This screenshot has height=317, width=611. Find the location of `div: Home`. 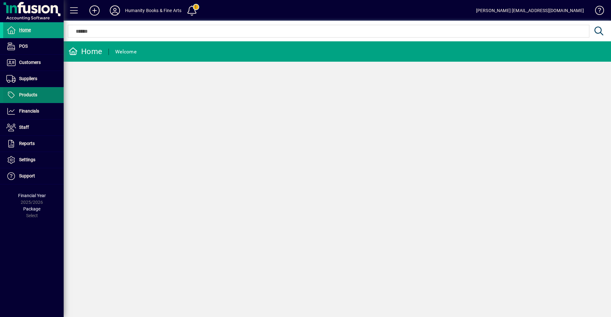

div: Home is located at coordinates (85, 52).